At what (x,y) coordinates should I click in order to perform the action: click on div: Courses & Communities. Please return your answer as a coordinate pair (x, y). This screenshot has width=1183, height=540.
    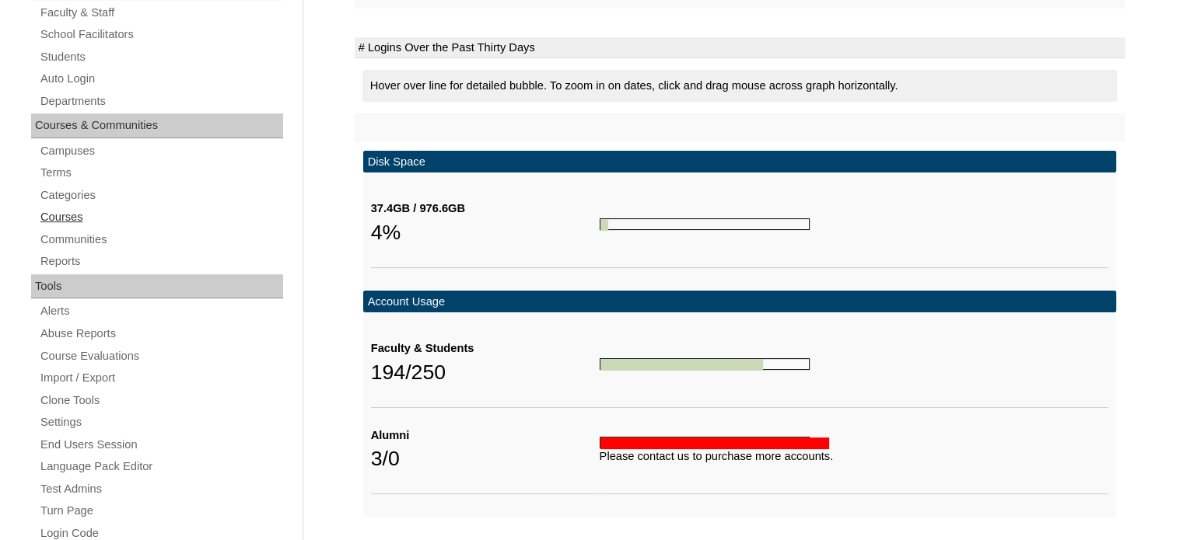
    Looking at the image, I should click on (157, 126).